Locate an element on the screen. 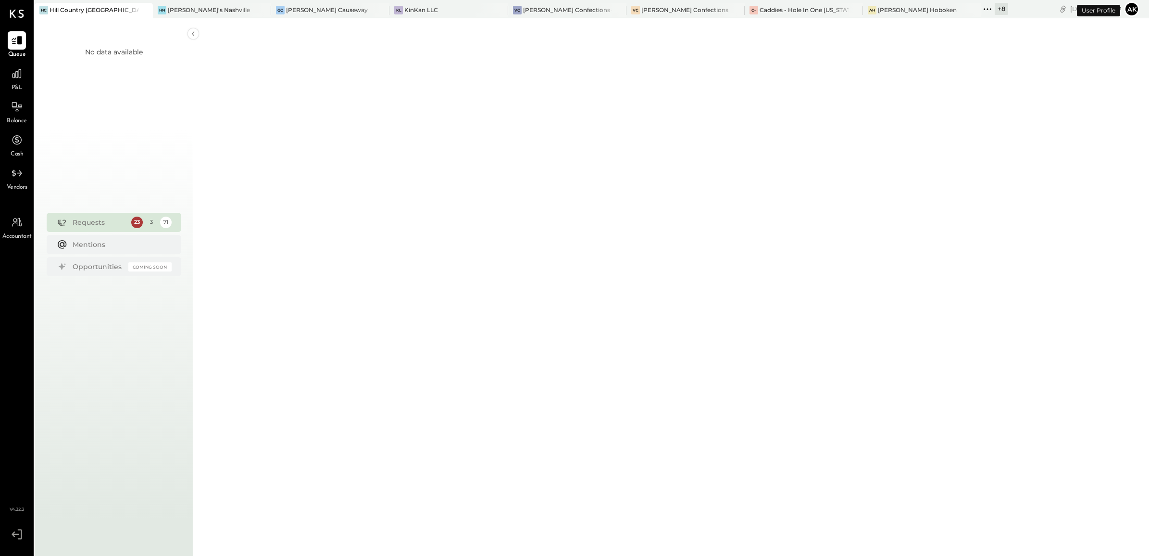  div: Coming Soon is located at coordinates (150, 266).